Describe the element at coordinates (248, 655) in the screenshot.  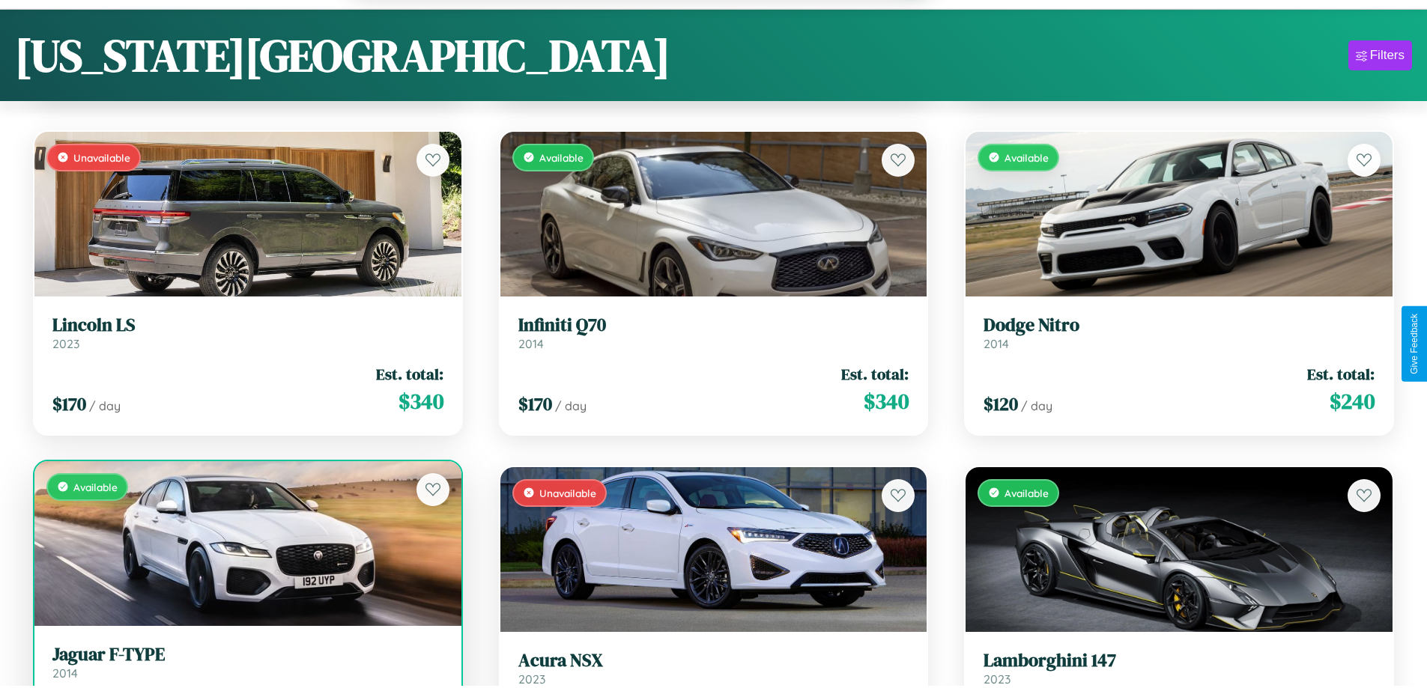
I see `h3: Jaguar F-TYPE` at that location.